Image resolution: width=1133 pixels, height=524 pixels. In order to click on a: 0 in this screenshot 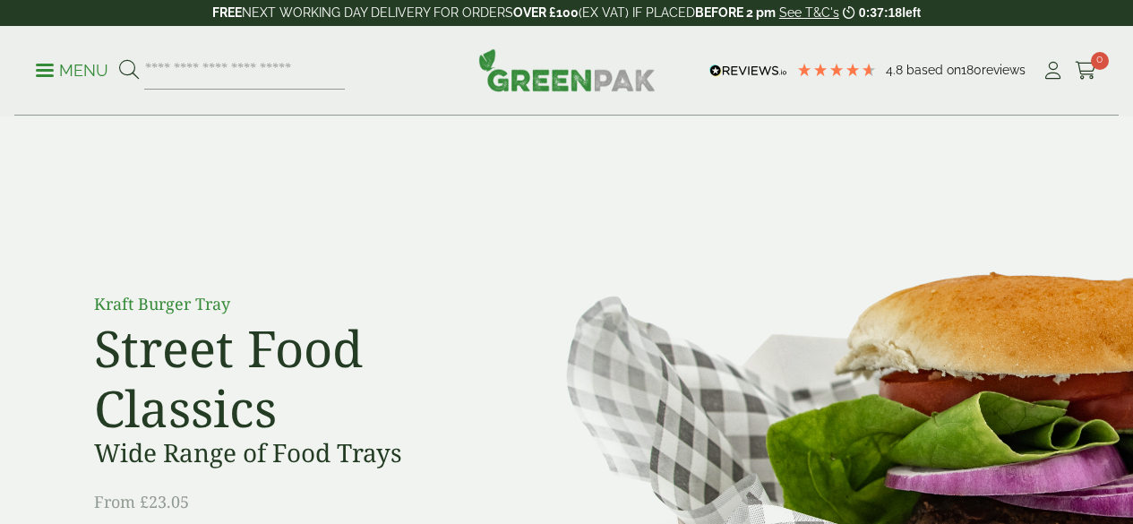, I will do `click(1085, 71)`.